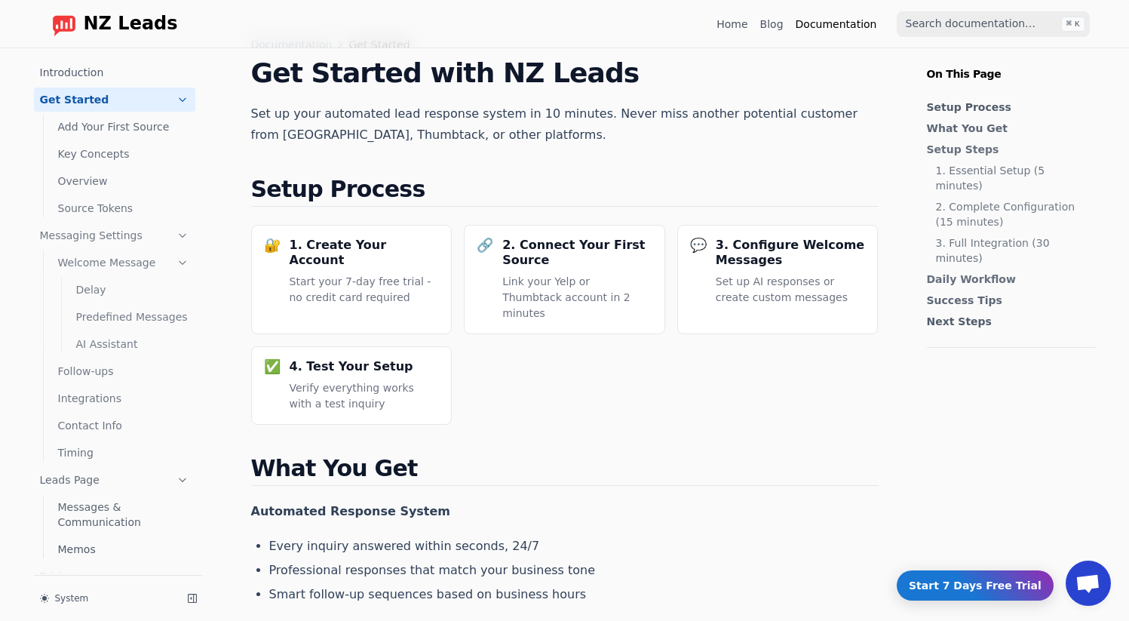  What do you see at coordinates (1012, 178) in the screenshot?
I see `a: 1. Essential Setup (5 minutes)` at bounding box center [1012, 178].